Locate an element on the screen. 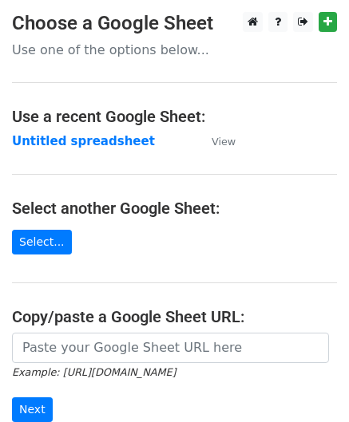  h4: Copy/paste a Google Sheet URL: is located at coordinates (174, 317).